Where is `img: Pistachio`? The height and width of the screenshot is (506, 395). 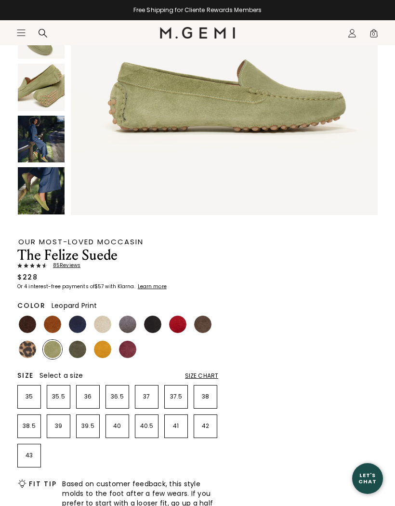
img: Pistachio is located at coordinates (52, 349).